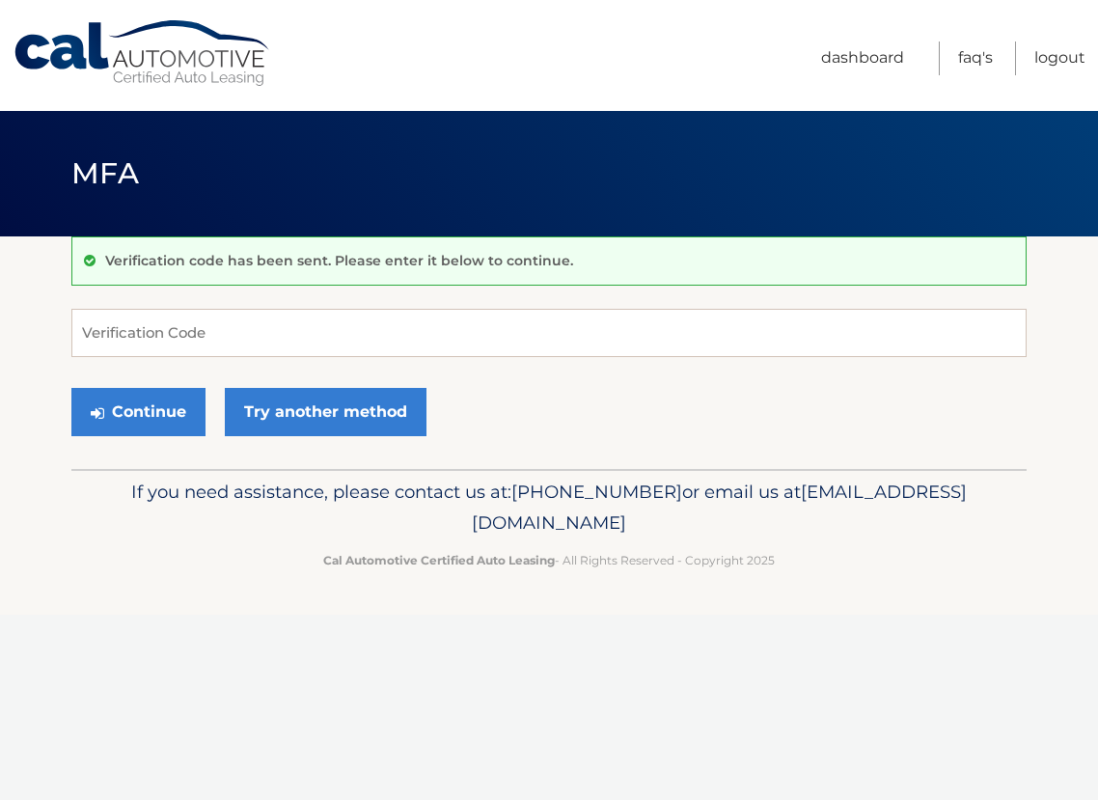  Describe the element at coordinates (549, 560) in the screenshot. I see `p: - All Rights Reserved - Copyright 2025` at that location.